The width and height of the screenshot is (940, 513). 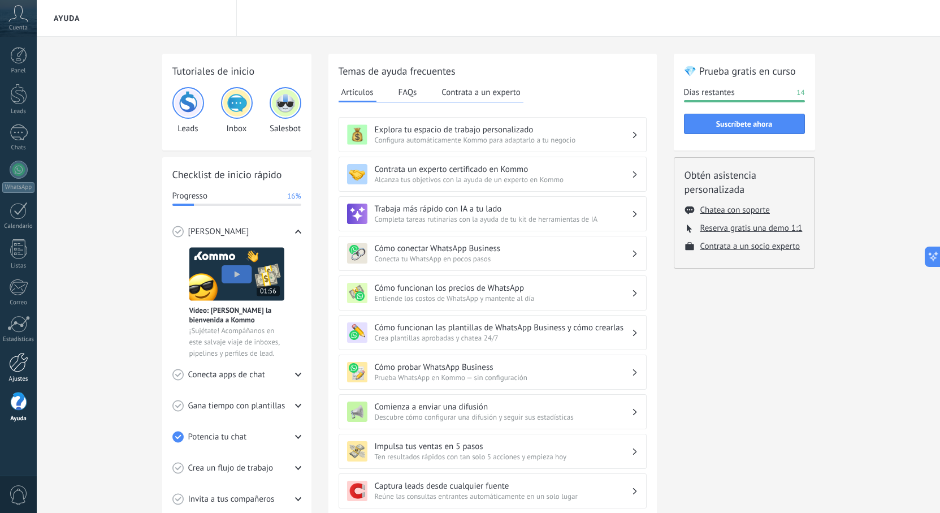 I want to click on button: Contrata a un socio experto, so click(x=750, y=246).